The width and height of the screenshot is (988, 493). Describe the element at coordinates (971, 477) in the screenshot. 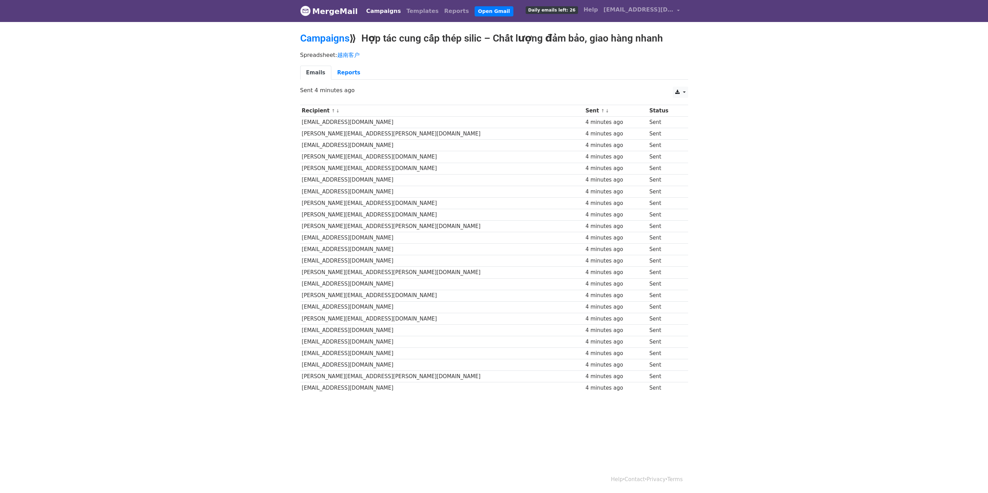

I see `div: Chat Widget` at that location.